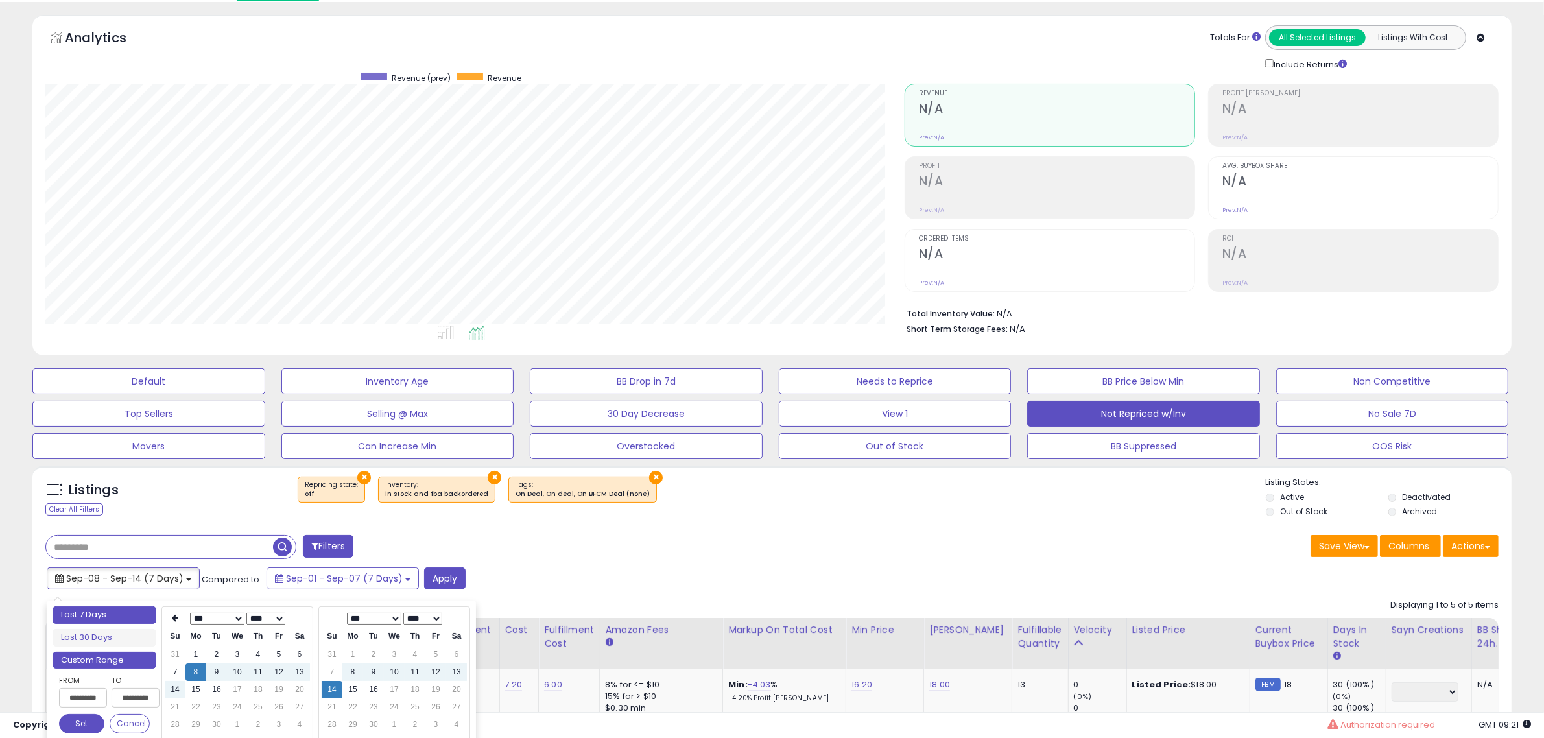 This screenshot has height=738, width=1544. Describe the element at coordinates (1083, 696) in the screenshot. I see `small: (0%)` at that location.